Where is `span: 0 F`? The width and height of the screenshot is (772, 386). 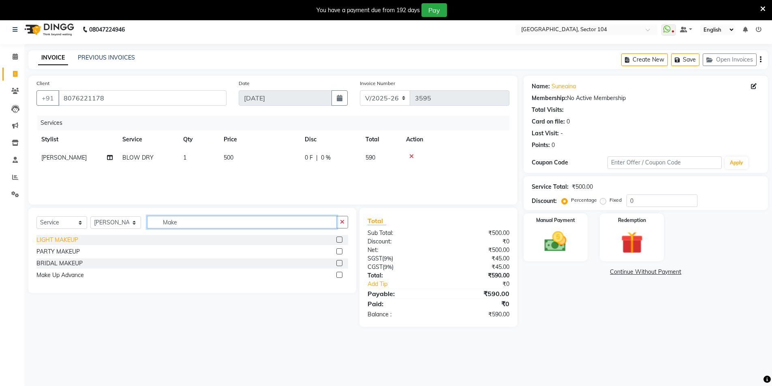
span: 0 F is located at coordinates (309, 158).